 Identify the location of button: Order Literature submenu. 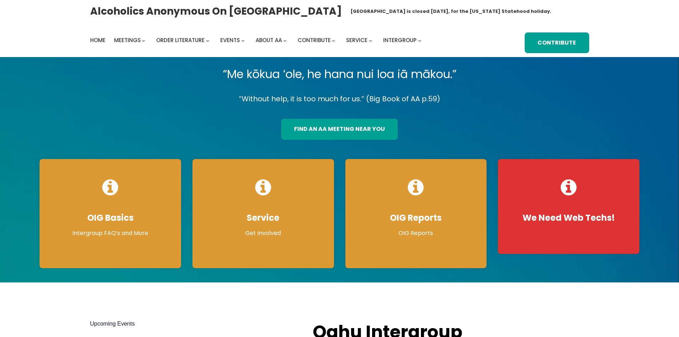
(207, 40).